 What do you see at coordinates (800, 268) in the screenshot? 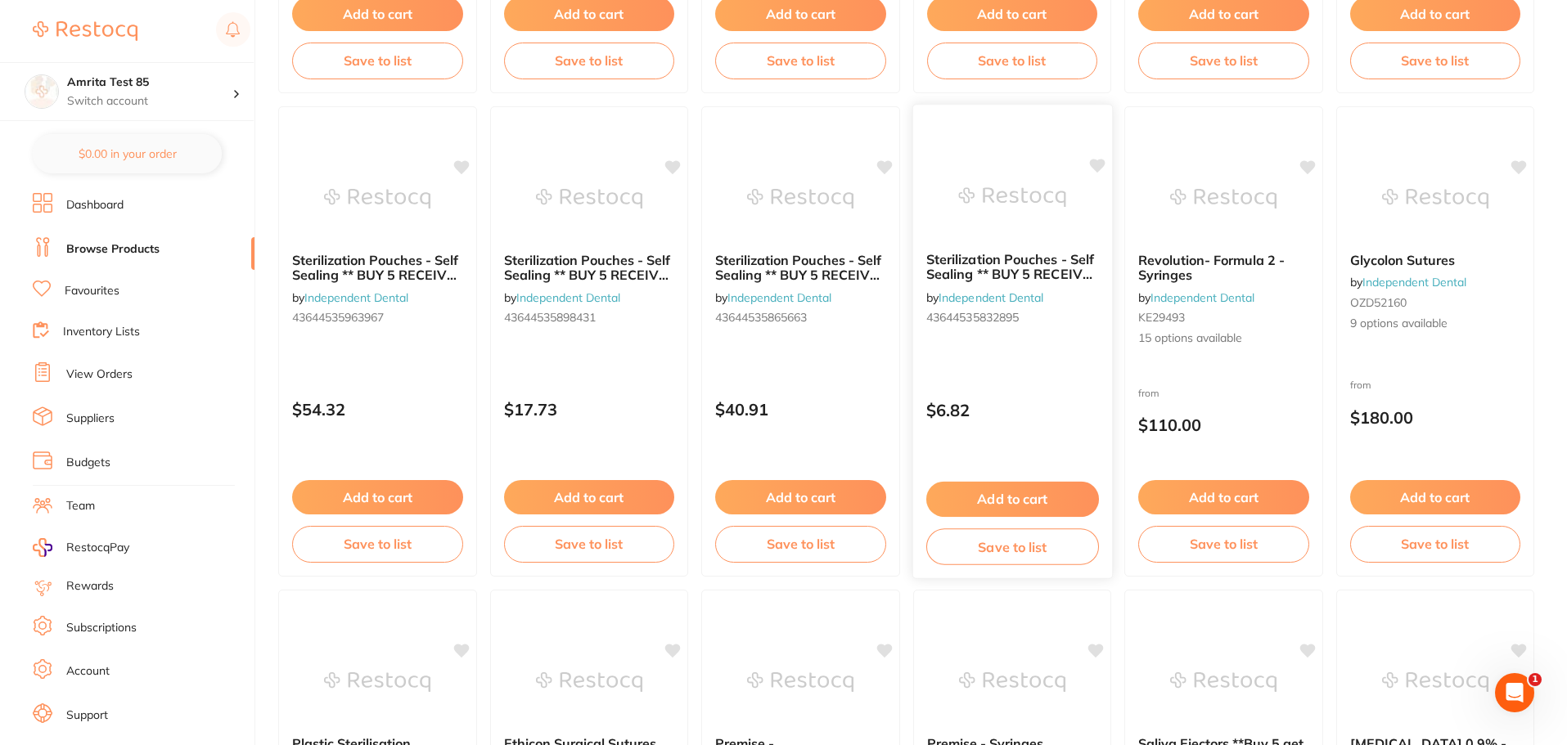
I see `b: Sterilization Pouches - Self Sealing ** BUY 5 RECEIVE 1 FREE ** - 90mm x 230mm (Box of 1000)` at bounding box center [800, 268].